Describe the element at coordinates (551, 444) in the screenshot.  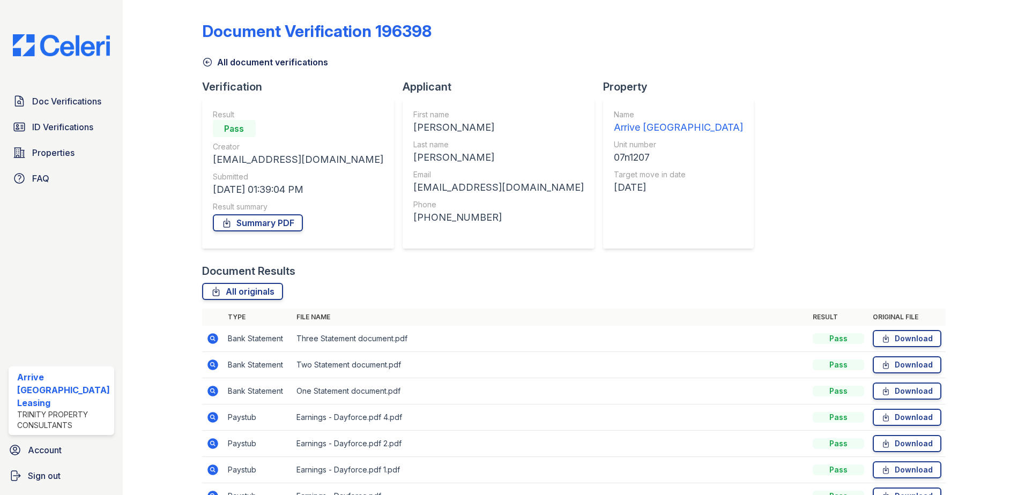
I see `td: Earnings - Dayforce.pdf 2.pdf` at that location.